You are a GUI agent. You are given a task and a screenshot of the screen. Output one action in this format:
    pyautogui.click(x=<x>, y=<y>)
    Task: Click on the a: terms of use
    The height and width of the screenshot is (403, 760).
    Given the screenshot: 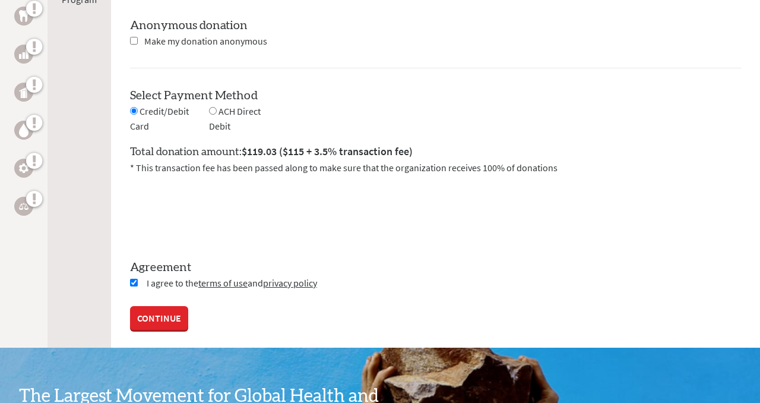 What is the action you would take?
    pyautogui.click(x=223, y=283)
    